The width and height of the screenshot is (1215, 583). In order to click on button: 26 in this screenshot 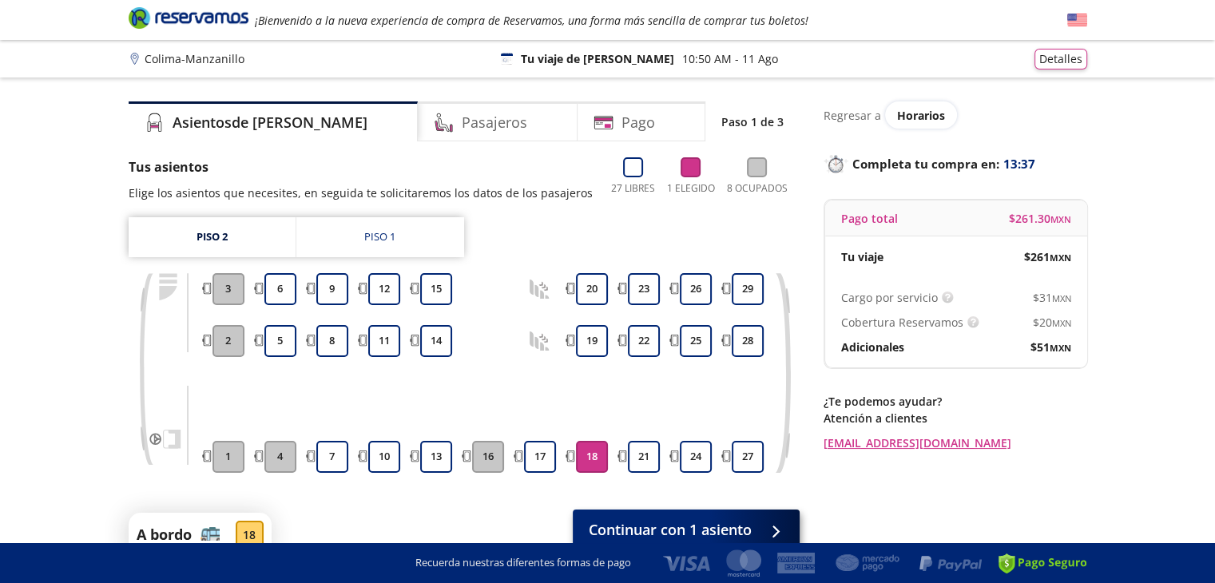, I will do `click(696, 289)`.